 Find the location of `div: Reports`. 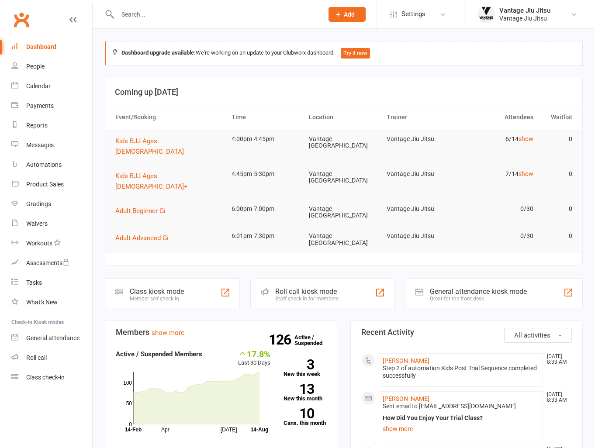

div: Reports is located at coordinates (37, 125).